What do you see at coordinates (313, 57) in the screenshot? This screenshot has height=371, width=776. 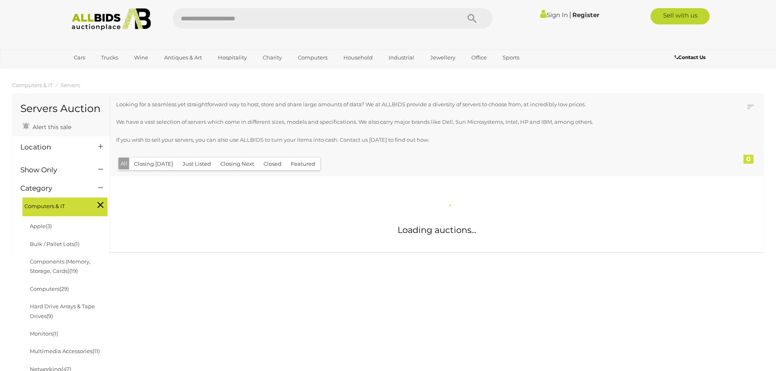 I see `a: Computers` at bounding box center [313, 57].